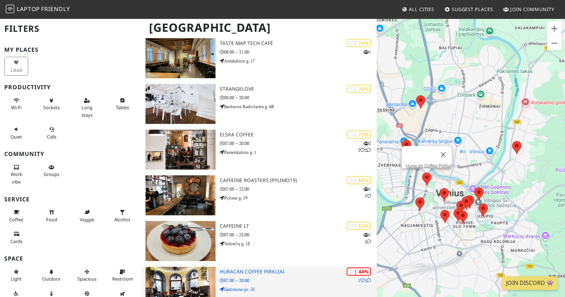 The image size is (565, 297). What do you see at coordinates (298, 98) in the screenshot?
I see `p: 08:00 – 20:00` at bounding box center [298, 98].